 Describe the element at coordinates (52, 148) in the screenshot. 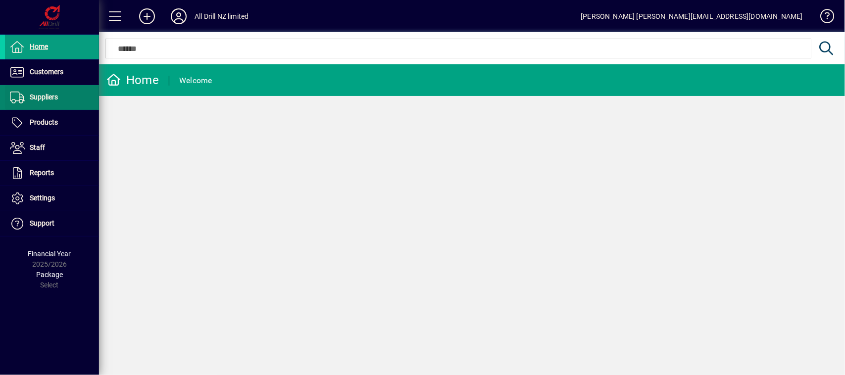

I see `a: Staff` at that location.